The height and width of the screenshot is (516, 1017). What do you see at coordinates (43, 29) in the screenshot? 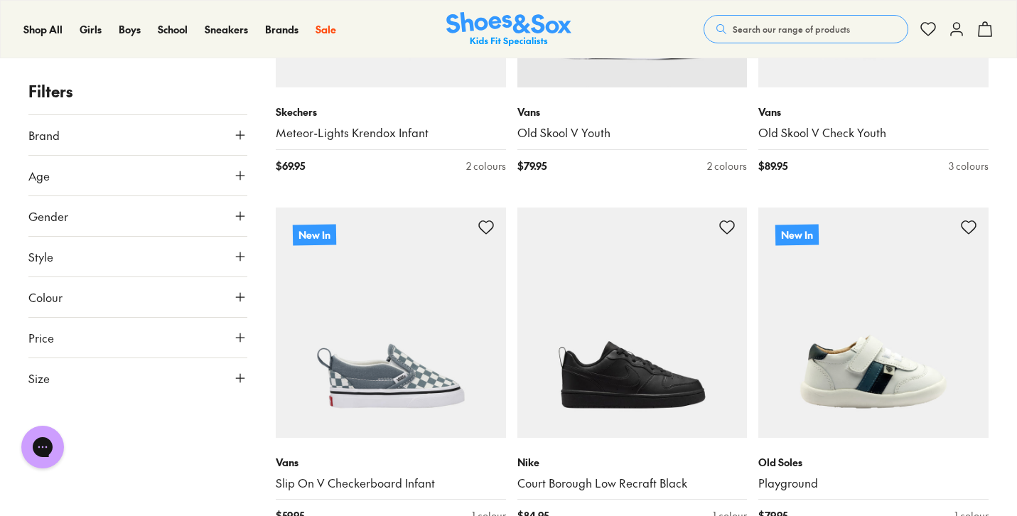
I see `span: Shop All` at bounding box center [43, 29].